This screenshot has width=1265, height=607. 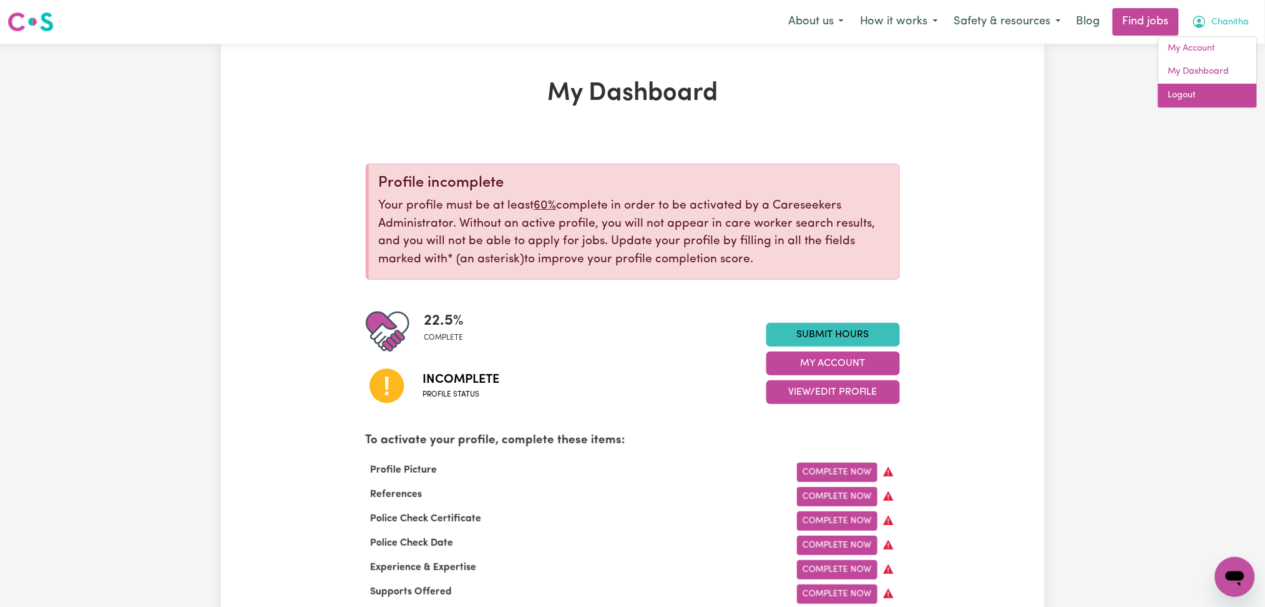 What do you see at coordinates (411, 592) in the screenshot?
I see `span: Supports Offered` at bounding box center [411, 592].